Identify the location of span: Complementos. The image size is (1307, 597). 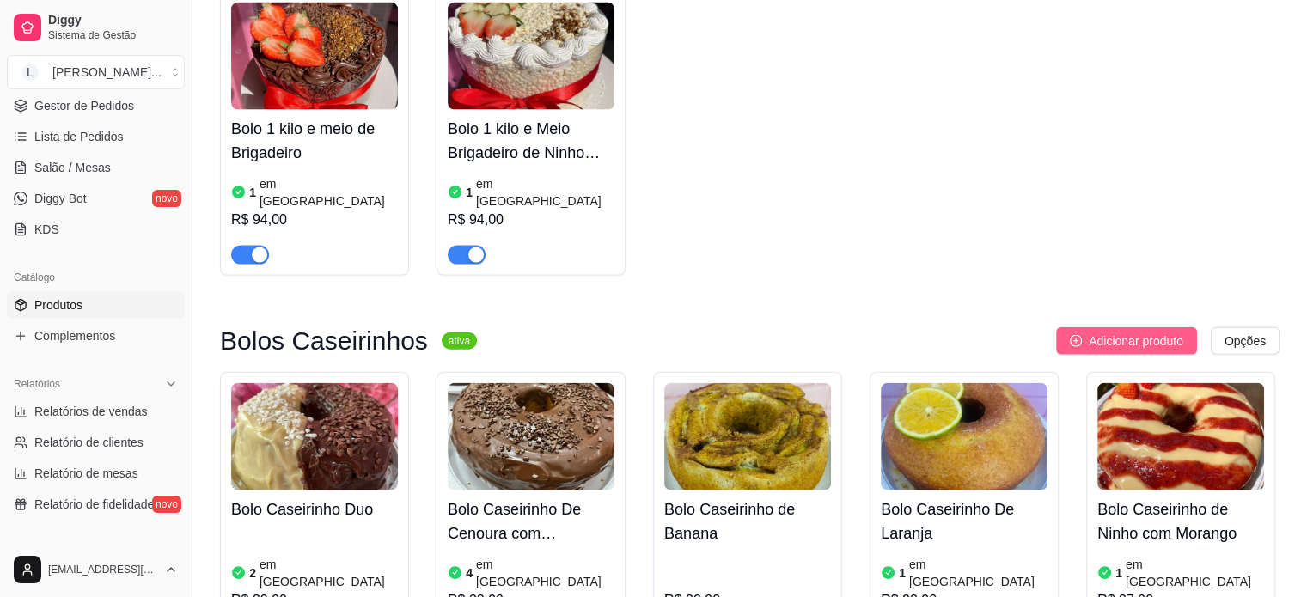
(75, 336).